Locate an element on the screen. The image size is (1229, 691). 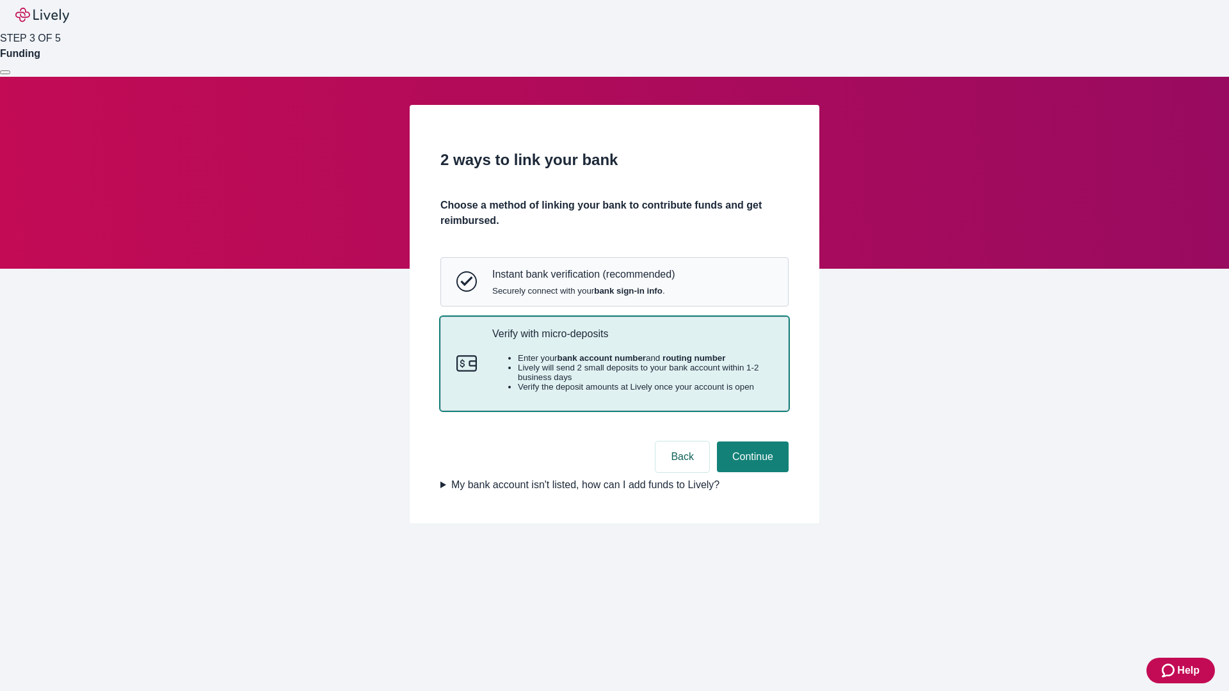
button: Micro-depositsVerify with micro-depositsEnter yourbank account numberand routing numberLively wil... is located at coordinates (615, 364).